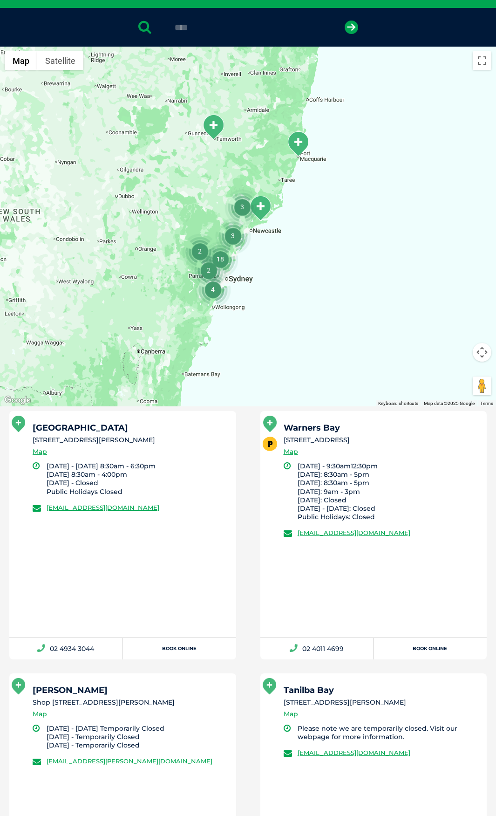  I want to click on button: Toggle fullscreen view, so click(482, 61).